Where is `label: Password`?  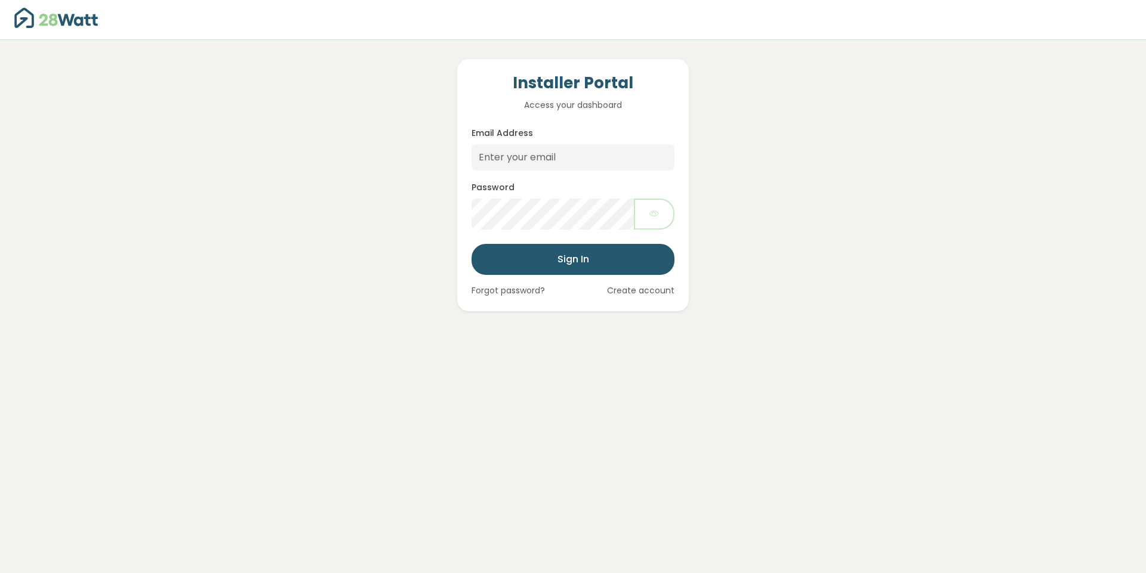
label: Password is located at coordinates (493, 187).